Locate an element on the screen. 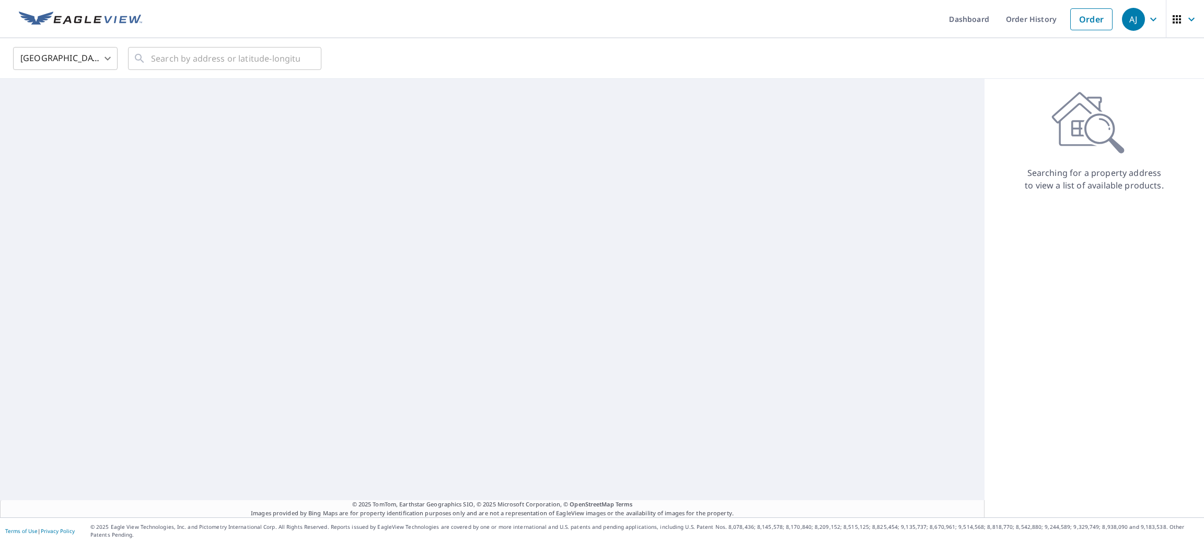  a: Order is located at coordinates (1091, 19).